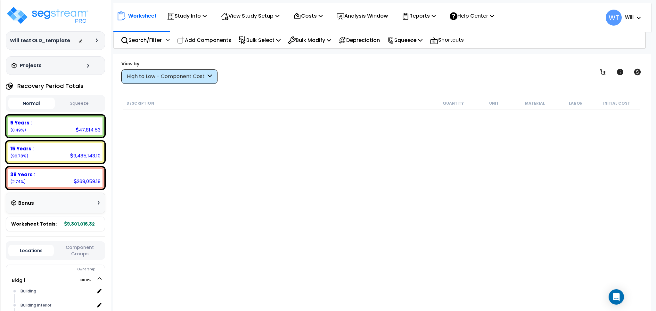 The height and width of the screenshot is (311, 656). What do you see at coordinates (31, 103) in the screenshot?
I see `button: Normal` at bounding box center [31, 103].